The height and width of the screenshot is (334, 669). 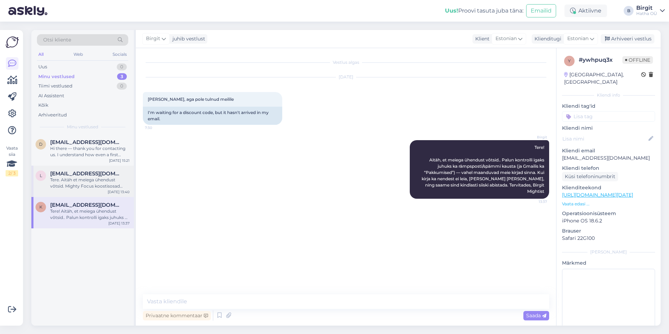 What do you see at coordinates (534, 201) in the screenshot?
I see `span: 13:37` at bounding box center [534, 201].